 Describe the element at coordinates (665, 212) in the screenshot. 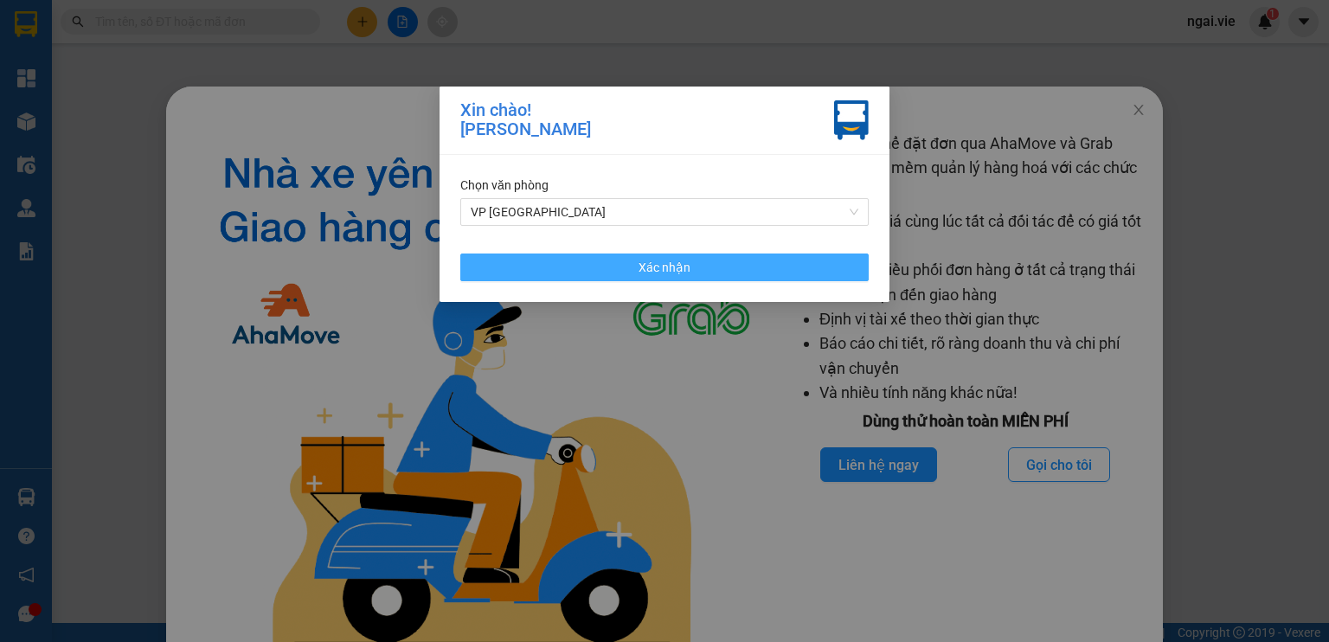

I see `span: VP Quận 1` at that location.